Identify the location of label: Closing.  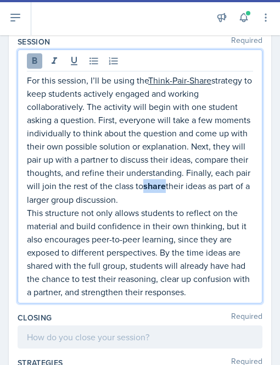
(35, 318).